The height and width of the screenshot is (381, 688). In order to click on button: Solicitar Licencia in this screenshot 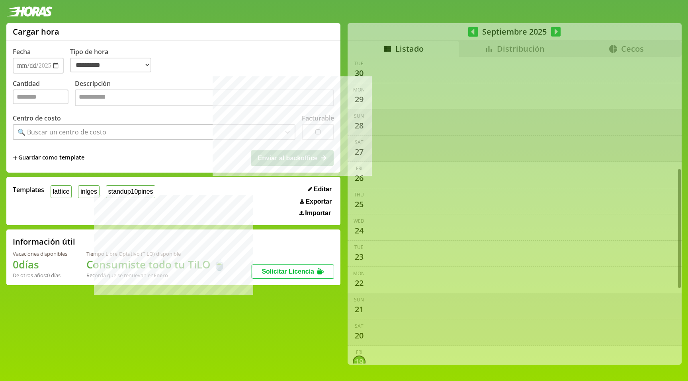, I will do `click(293, 272)`.